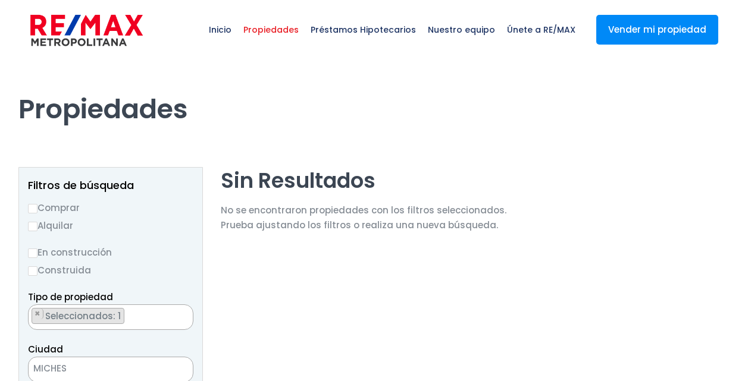  I want to click on img: remax-metropolitana-logo, so click(86, 30).